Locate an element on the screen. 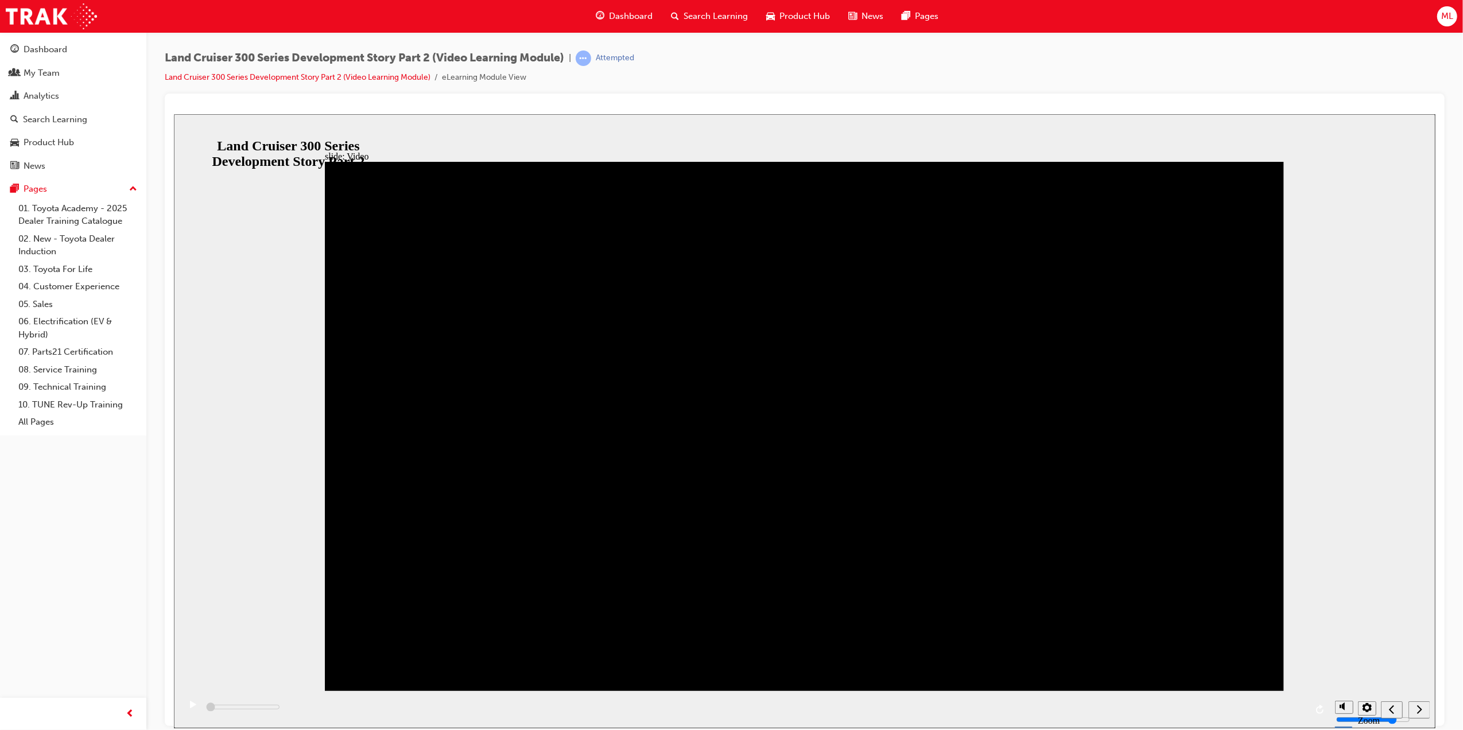  label: Zoom to fit is located at coordinates (1195, 616).